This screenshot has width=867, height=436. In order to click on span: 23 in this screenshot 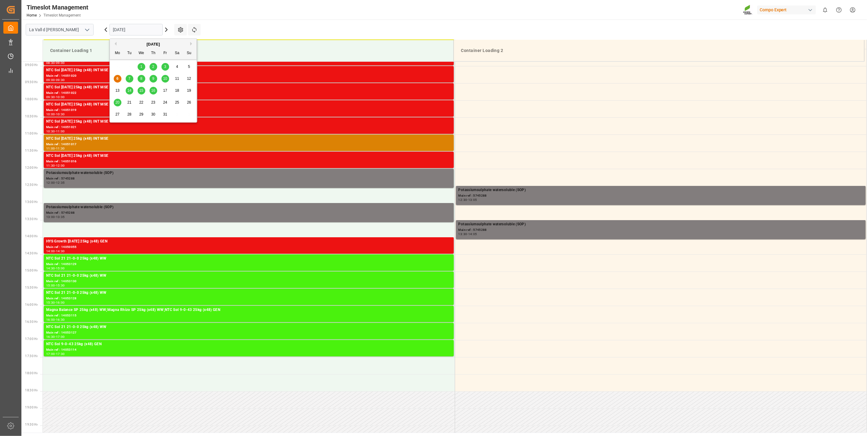, I will do `click(153, 102)`.